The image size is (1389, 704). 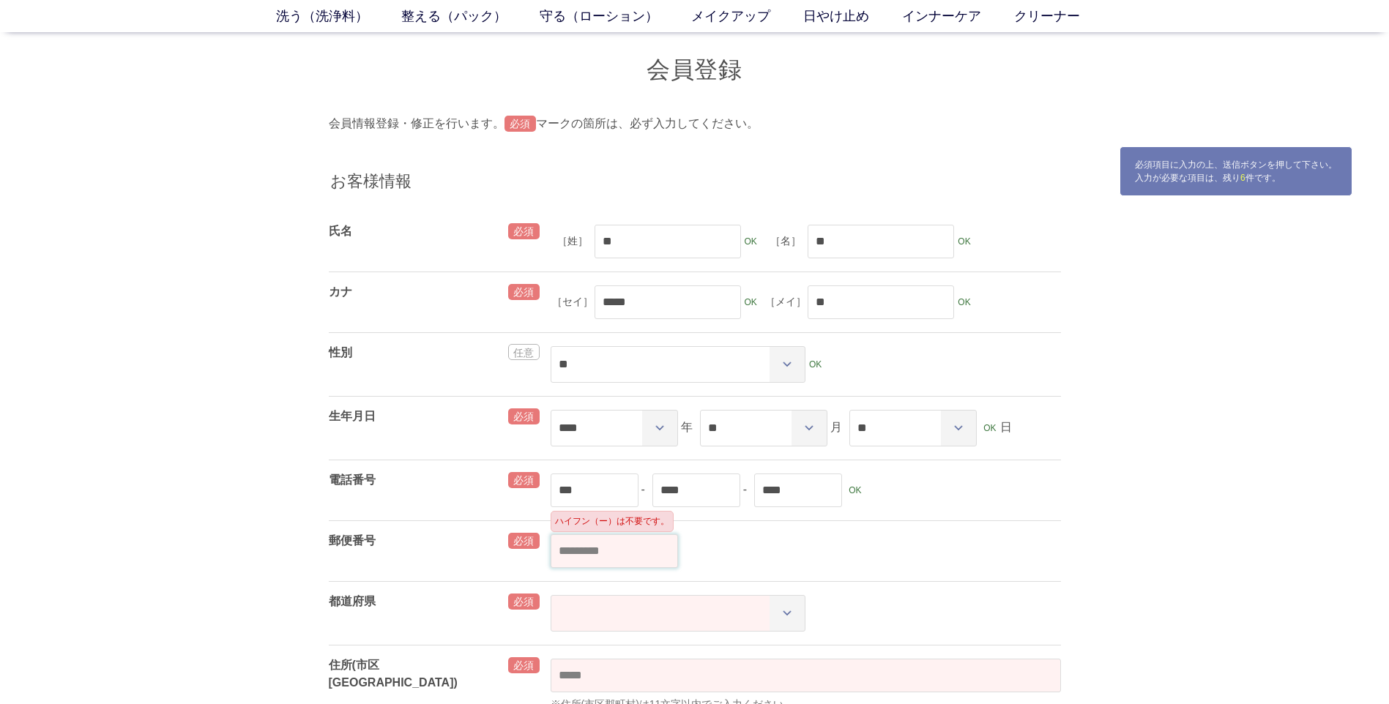 I want to click on label: カナ, so click(x=340, y=291).